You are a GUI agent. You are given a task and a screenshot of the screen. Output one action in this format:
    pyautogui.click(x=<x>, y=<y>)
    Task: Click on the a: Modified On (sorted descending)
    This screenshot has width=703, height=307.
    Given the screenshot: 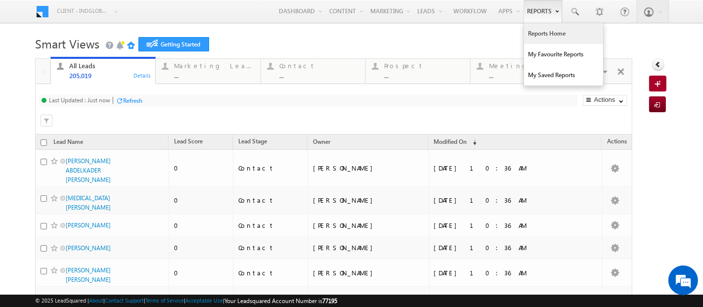 What is the action you would take?
    pyautogui.click(x=455, y=142)
    